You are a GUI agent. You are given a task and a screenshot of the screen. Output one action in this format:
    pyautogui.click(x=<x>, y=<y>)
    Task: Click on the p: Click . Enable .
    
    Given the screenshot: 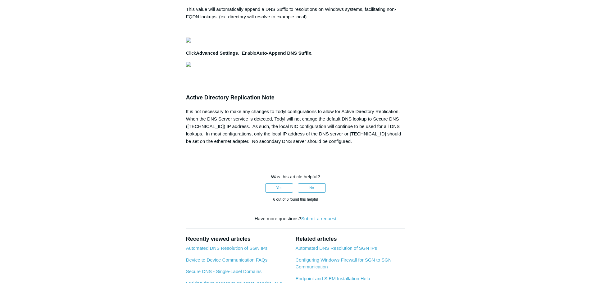 What is the action you would take?
    pyautogui.click(x=296, y=53)
    